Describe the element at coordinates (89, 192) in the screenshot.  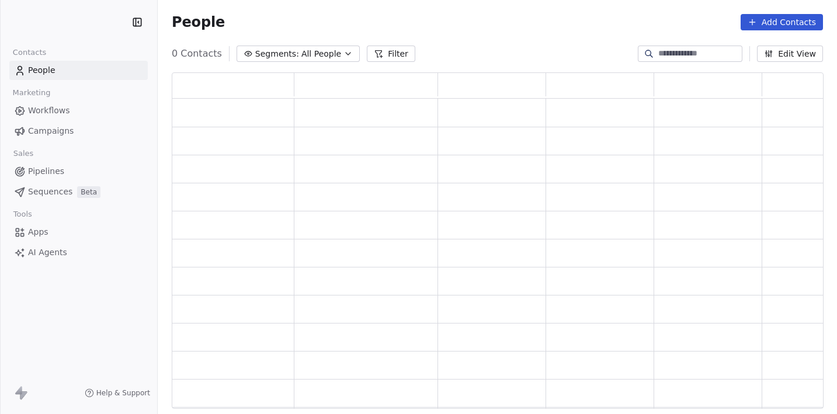
I see `span: Beta` at that location.